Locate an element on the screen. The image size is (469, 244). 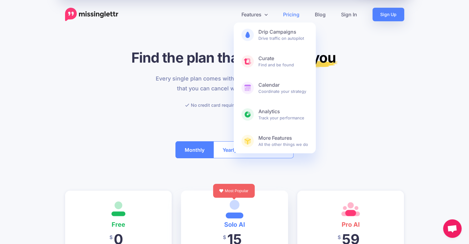
a: Pricing is located at coordinates (291, 15).